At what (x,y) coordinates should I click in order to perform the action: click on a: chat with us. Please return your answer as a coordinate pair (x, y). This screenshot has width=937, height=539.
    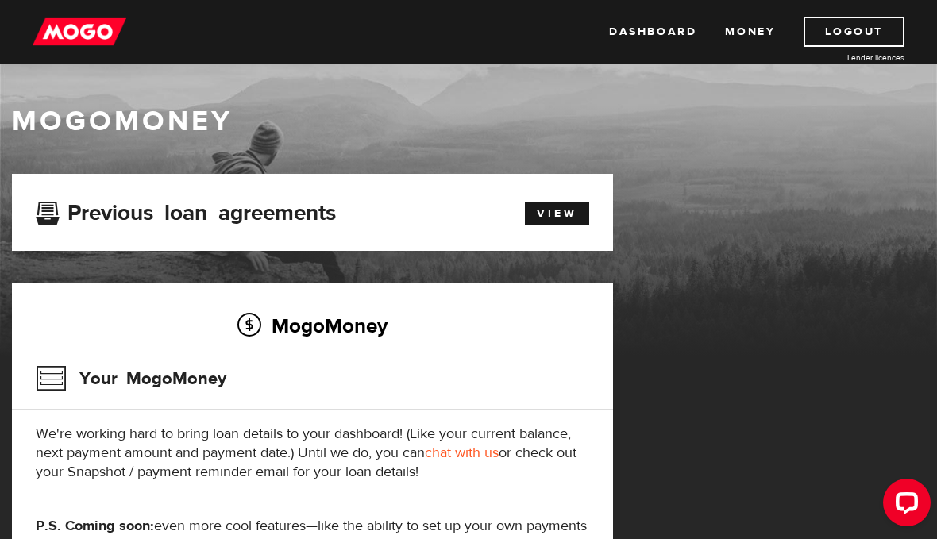
    Looking at the image, I should click on (461, 453).